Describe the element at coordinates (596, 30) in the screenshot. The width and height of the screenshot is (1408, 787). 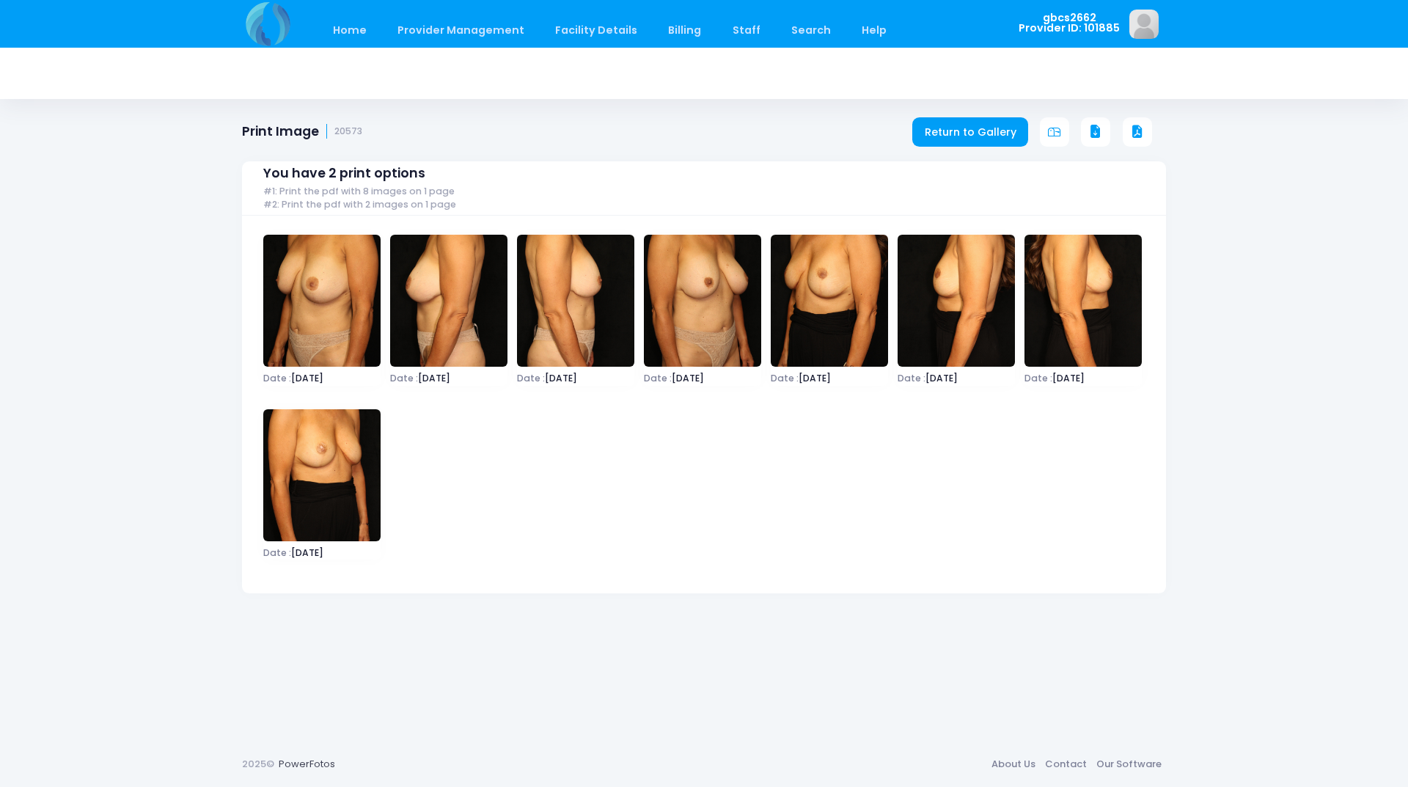
I see `a: Facility Details` at that location.